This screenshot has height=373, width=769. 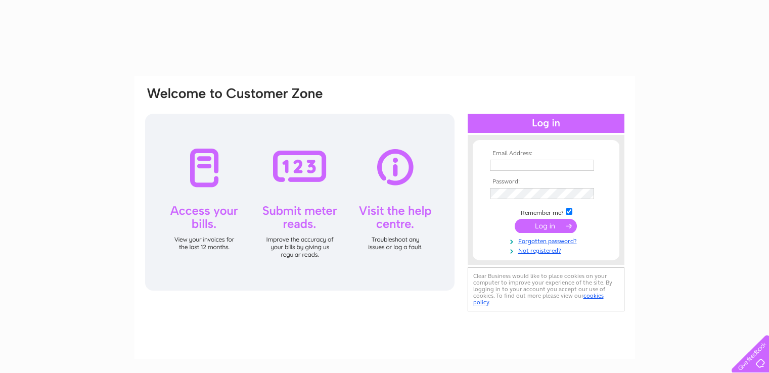 I want to click on th: Password:, so click(x=546, y=182).